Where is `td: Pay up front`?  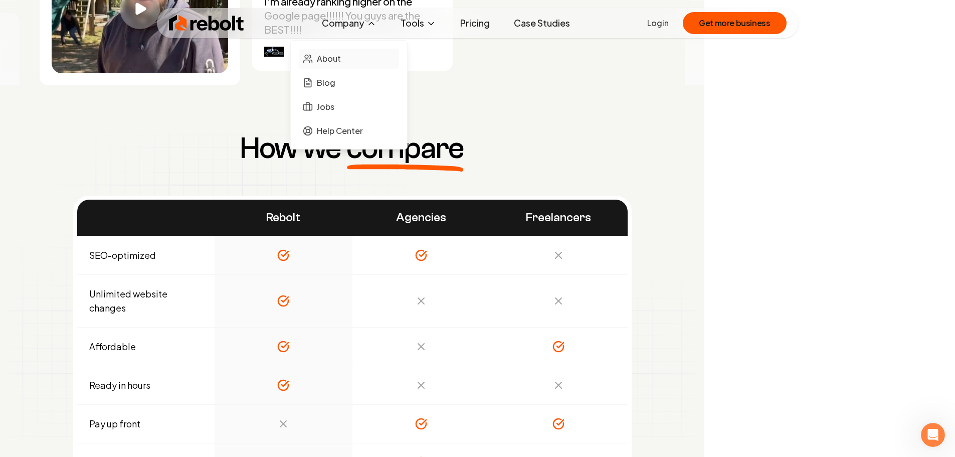
td: Pay up front is located at coordinates (146, 423).